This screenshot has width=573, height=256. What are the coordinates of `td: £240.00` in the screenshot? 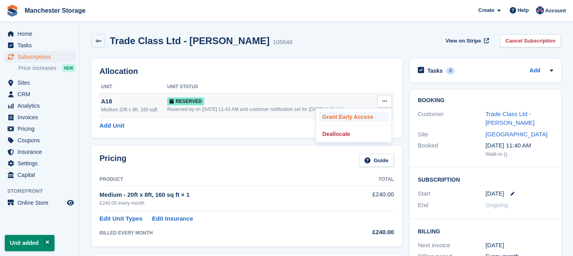 It's located at (366, 198).